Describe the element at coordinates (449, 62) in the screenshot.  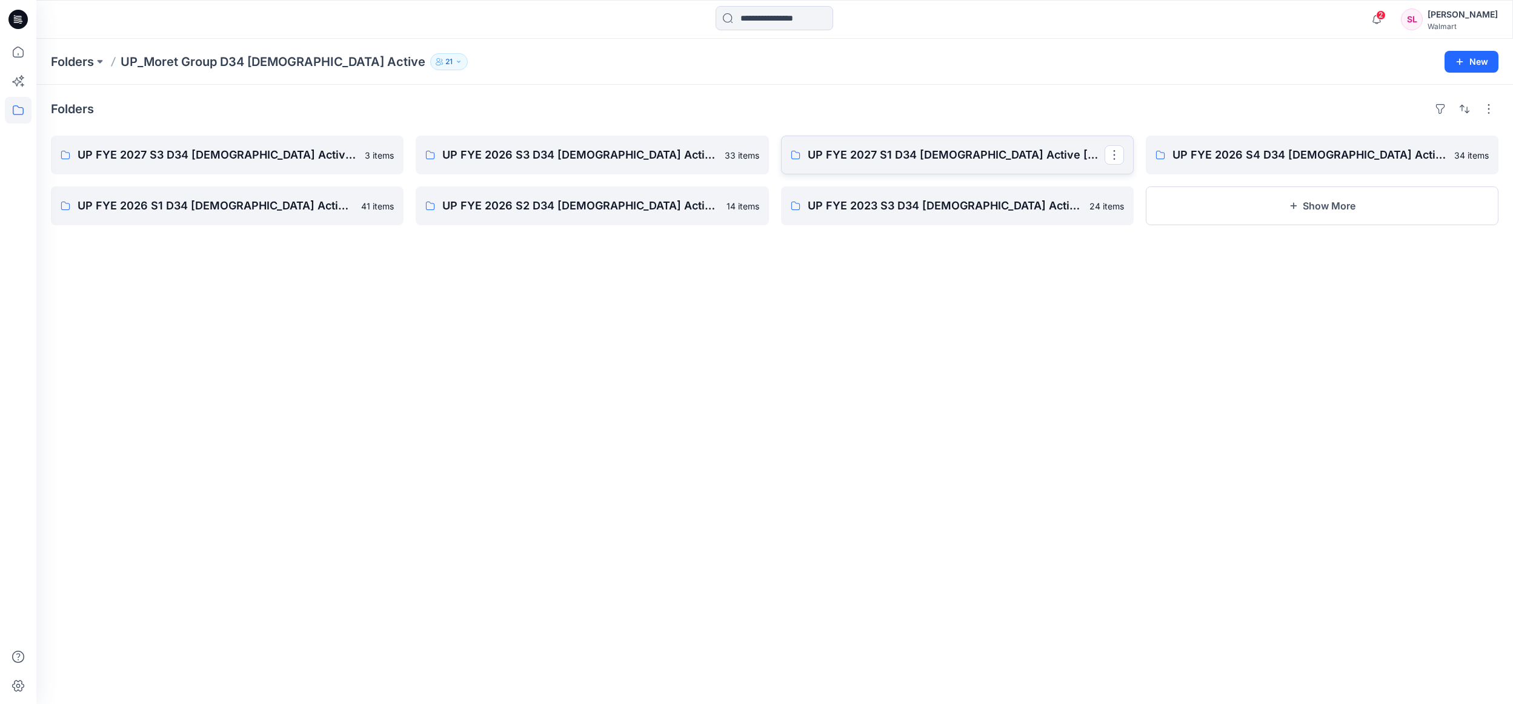
I see `p: 21` at that location.